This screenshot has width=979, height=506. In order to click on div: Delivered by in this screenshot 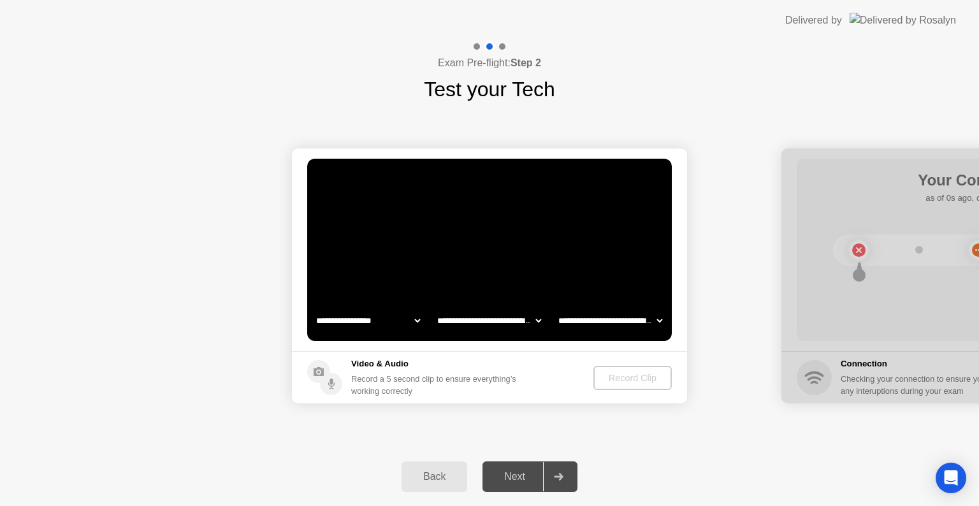, I will do `click(813, 20)`.